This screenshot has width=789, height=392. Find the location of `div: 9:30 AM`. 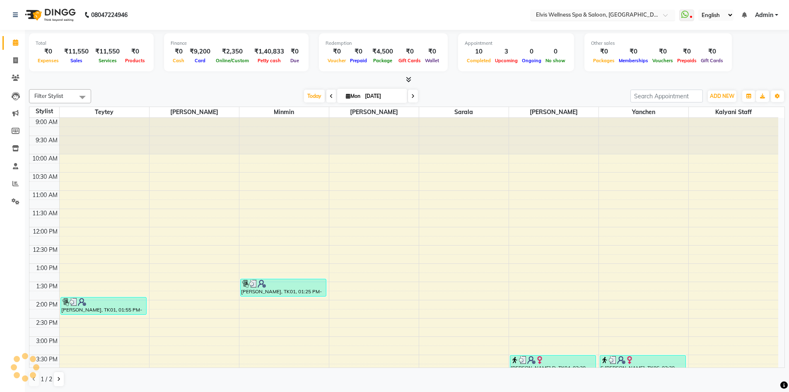

div: 9:30 AM is located at coordinates (46, 140).